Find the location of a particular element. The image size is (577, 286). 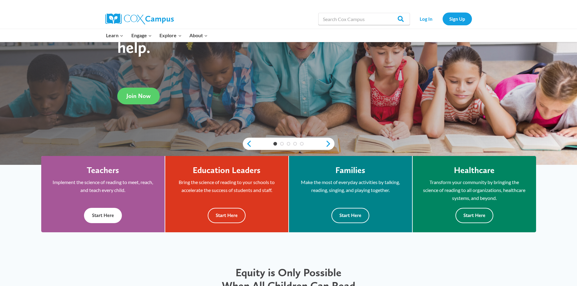

span: Join Now is located at coordinates (138, 96).